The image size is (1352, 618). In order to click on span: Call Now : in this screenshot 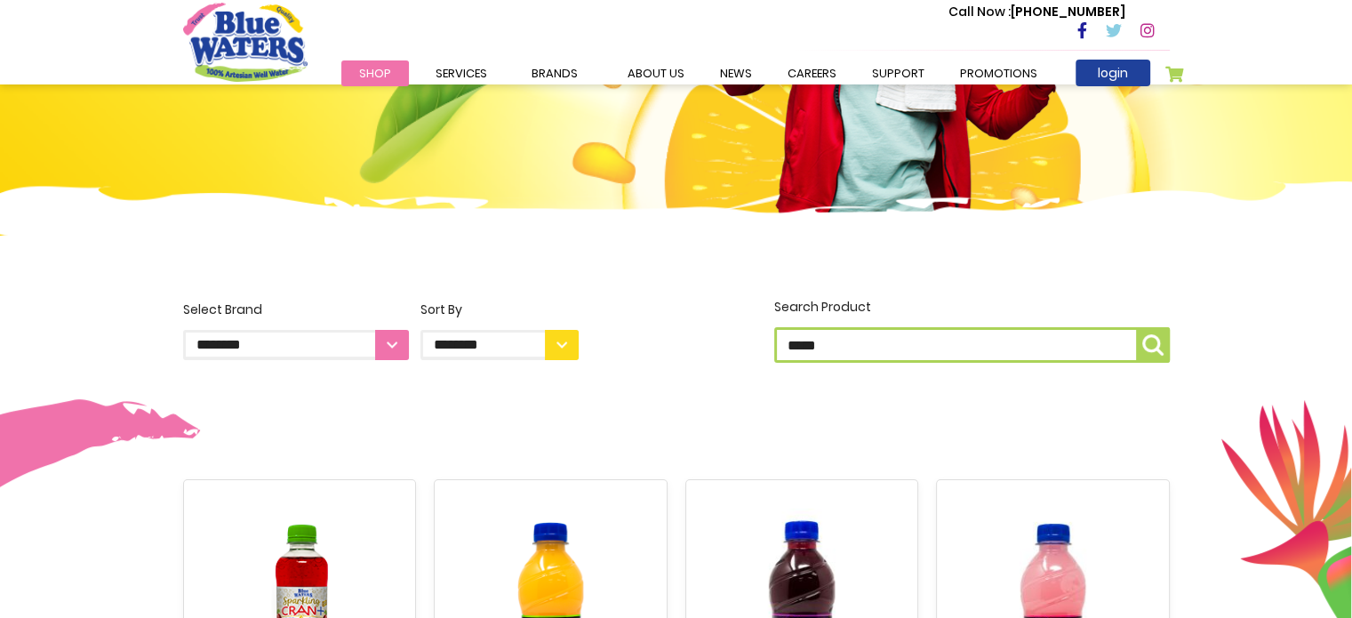, I will do `click(980, 12)`.